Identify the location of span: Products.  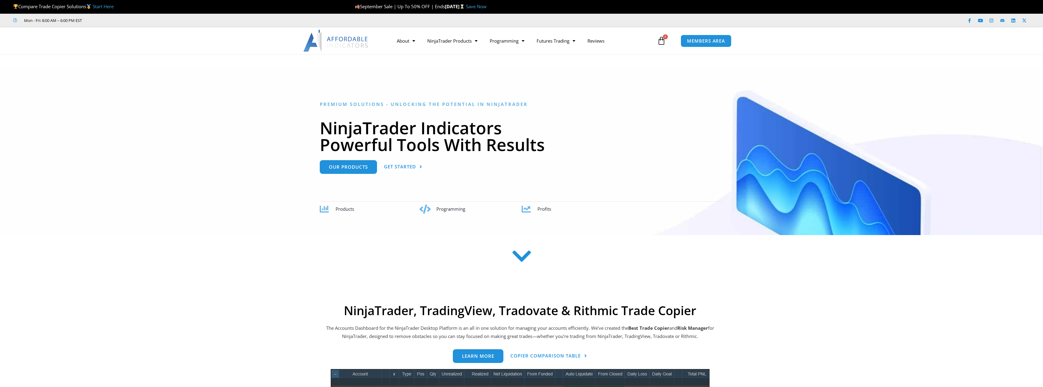
(345, 209).